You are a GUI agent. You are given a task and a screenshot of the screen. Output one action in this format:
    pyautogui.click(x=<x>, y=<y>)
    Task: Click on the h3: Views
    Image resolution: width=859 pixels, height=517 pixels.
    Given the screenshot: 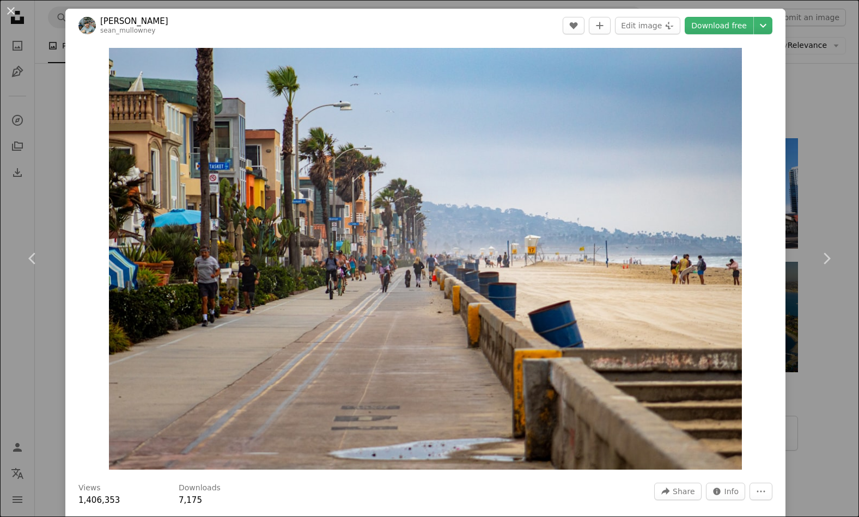 What is the action you would take?
    pyautogui.click(x=89, y=489)
    